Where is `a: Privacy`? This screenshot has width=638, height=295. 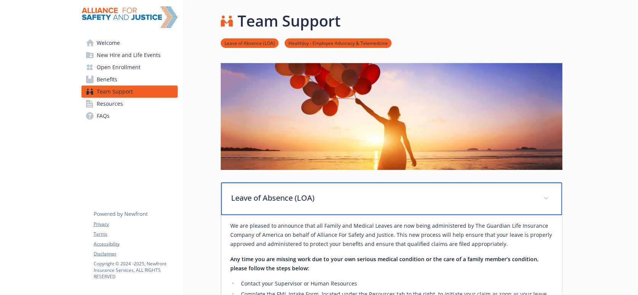 a: Privacy is located at coordinates (136, 225).